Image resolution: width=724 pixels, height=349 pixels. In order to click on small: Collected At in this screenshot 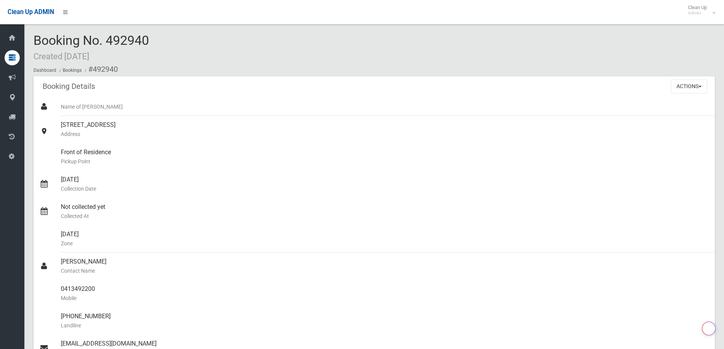, I will do `click(384, 216)`.